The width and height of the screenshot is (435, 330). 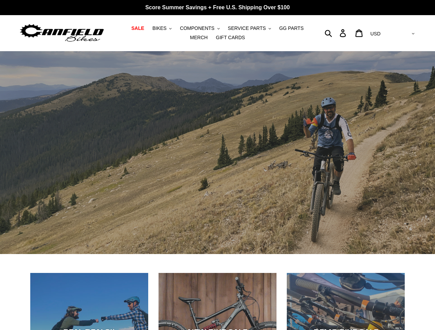 What do you see at coordinates (230, 37) in the screenshot?
I see `span: GIFT CARDS` at bounding box center [230, 37].